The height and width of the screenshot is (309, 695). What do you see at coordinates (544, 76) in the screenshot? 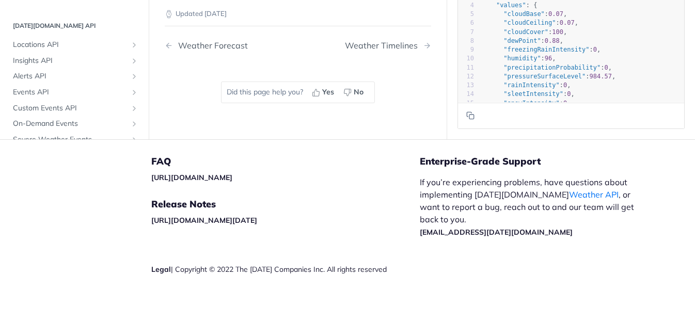
I see `span: "pressureSurfaceLevel"` at bounding box center [544, 76].